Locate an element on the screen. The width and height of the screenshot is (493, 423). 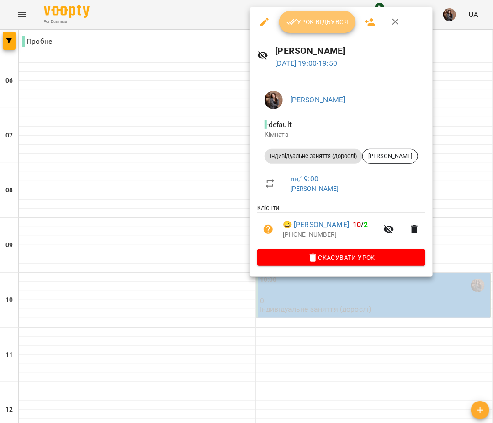
button: Урок відбувся is located at coordinates (318, 22).